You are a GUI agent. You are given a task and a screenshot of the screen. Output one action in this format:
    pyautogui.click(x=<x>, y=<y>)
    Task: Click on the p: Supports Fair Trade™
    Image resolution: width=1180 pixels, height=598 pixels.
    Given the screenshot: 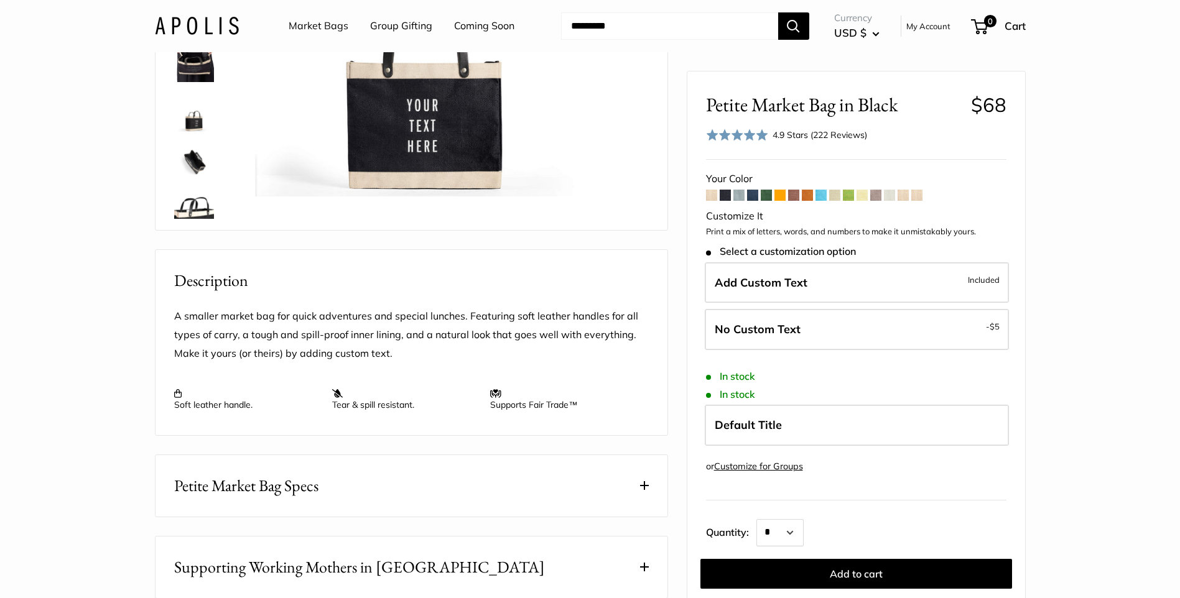 What is the action you would take?
    pyautogui.click(x=563, y=399)
    